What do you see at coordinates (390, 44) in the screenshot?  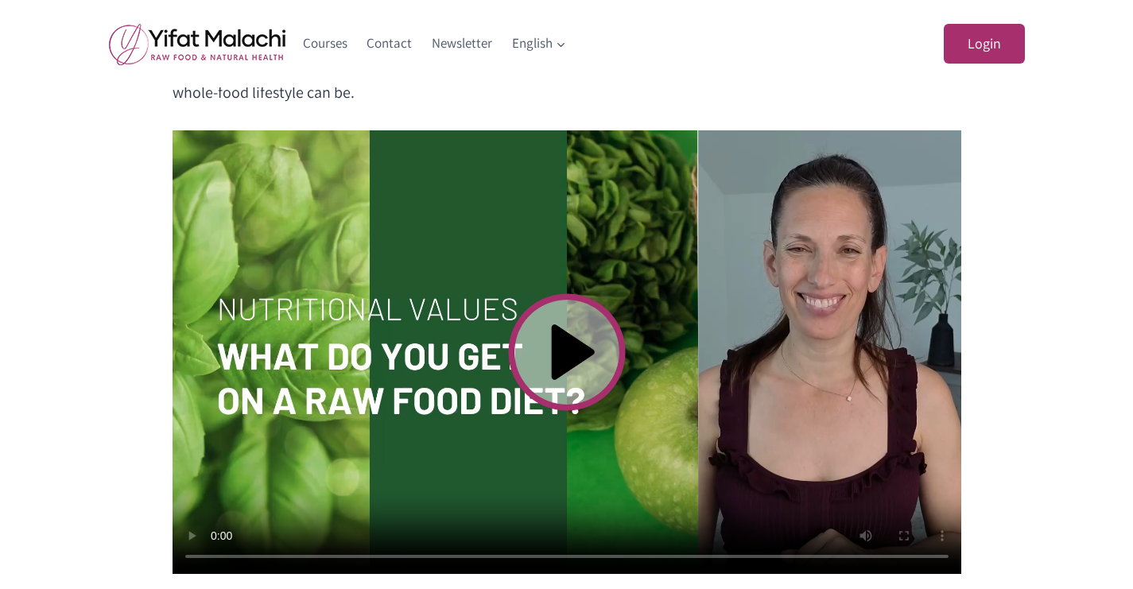 I see `a: Contact` at bounding box center [390, 44].